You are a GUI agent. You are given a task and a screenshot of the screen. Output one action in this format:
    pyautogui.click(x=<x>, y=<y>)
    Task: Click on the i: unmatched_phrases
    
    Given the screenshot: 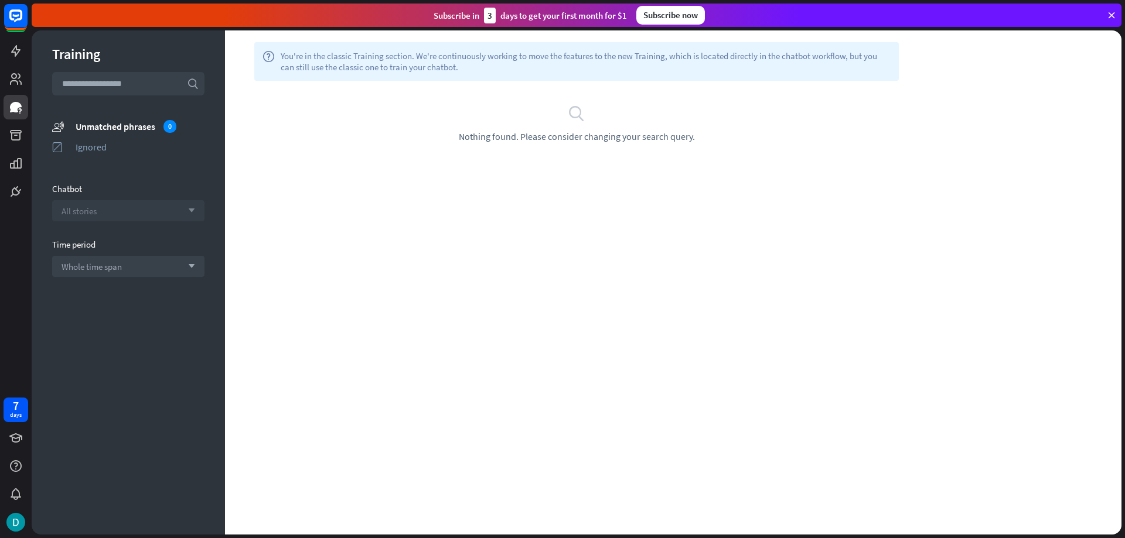 What is the action you would take?
    pyautogui.click(x=58, y=126)
    